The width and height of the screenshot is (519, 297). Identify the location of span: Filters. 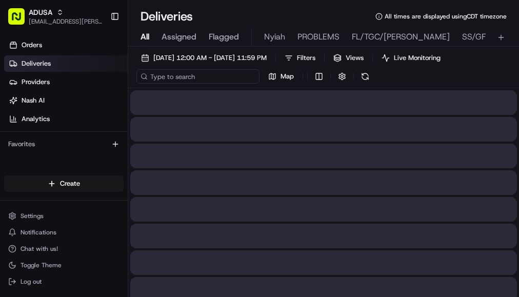
(306, 58).